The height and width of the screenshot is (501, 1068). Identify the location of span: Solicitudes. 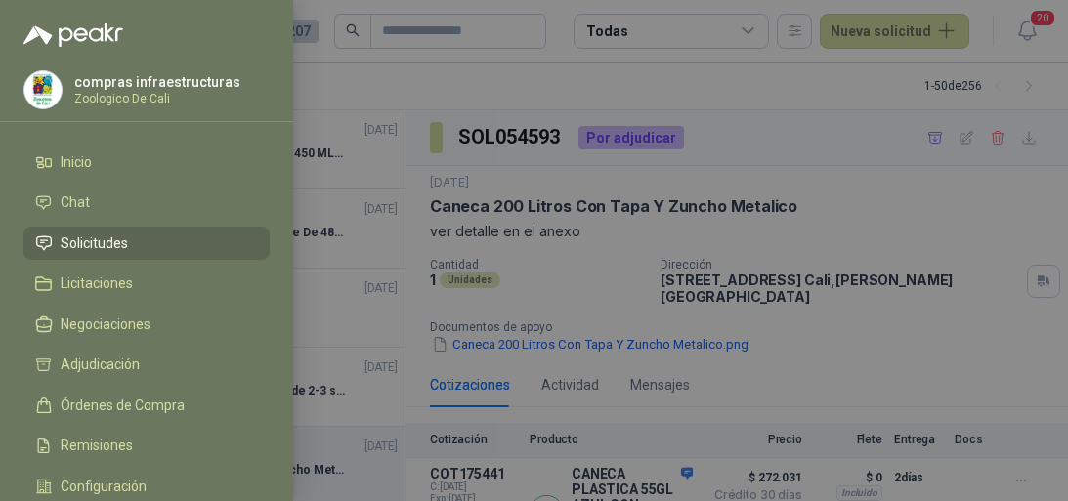
(94, 243).